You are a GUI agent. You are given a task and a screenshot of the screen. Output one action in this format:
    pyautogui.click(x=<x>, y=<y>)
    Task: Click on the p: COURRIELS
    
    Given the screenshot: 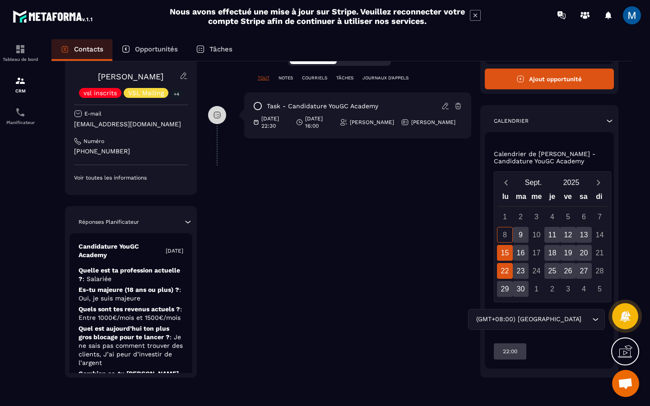 What is the action you would take?
    pyautogui.click(x=315, y=78)
    